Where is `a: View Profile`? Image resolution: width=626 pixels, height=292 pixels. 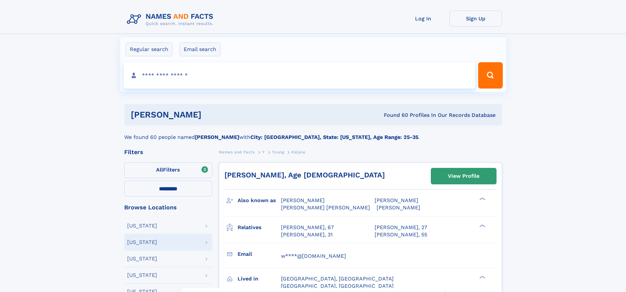 a: View Profile is located at coordinates (464, 176).